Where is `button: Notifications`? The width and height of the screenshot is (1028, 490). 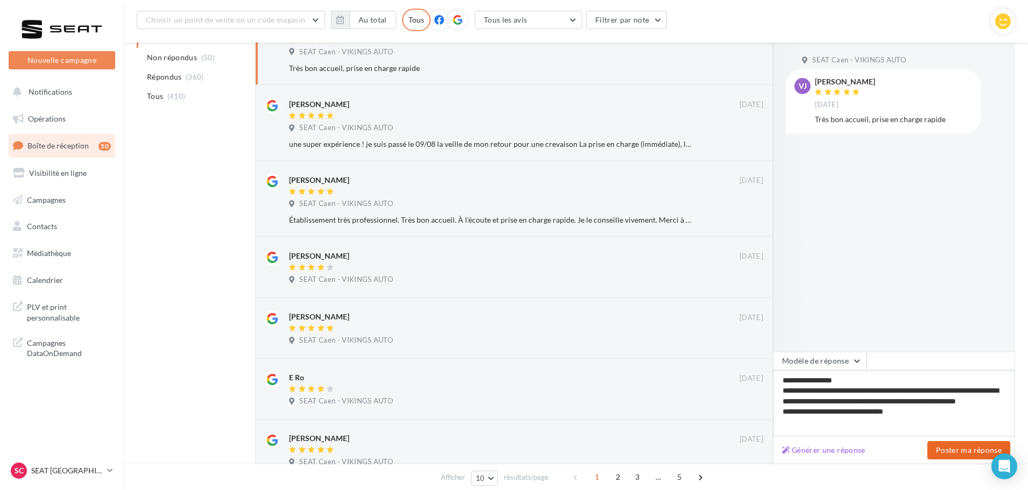
button: Notifications is located at coordinates (60, 92).